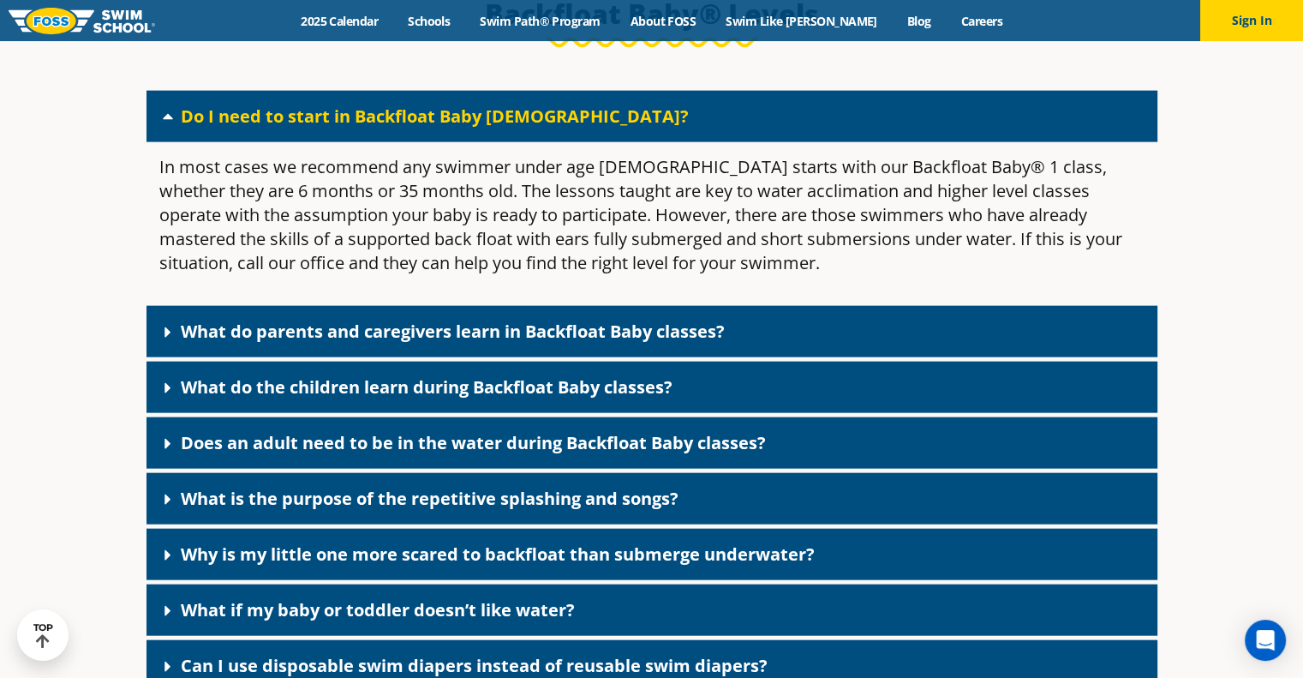 The width and height of the screenshot is (1303, 678). What do you see at coordinates (919, 21) in the screenshot?
I see `a: Blog` at bounding box center [919, 21].